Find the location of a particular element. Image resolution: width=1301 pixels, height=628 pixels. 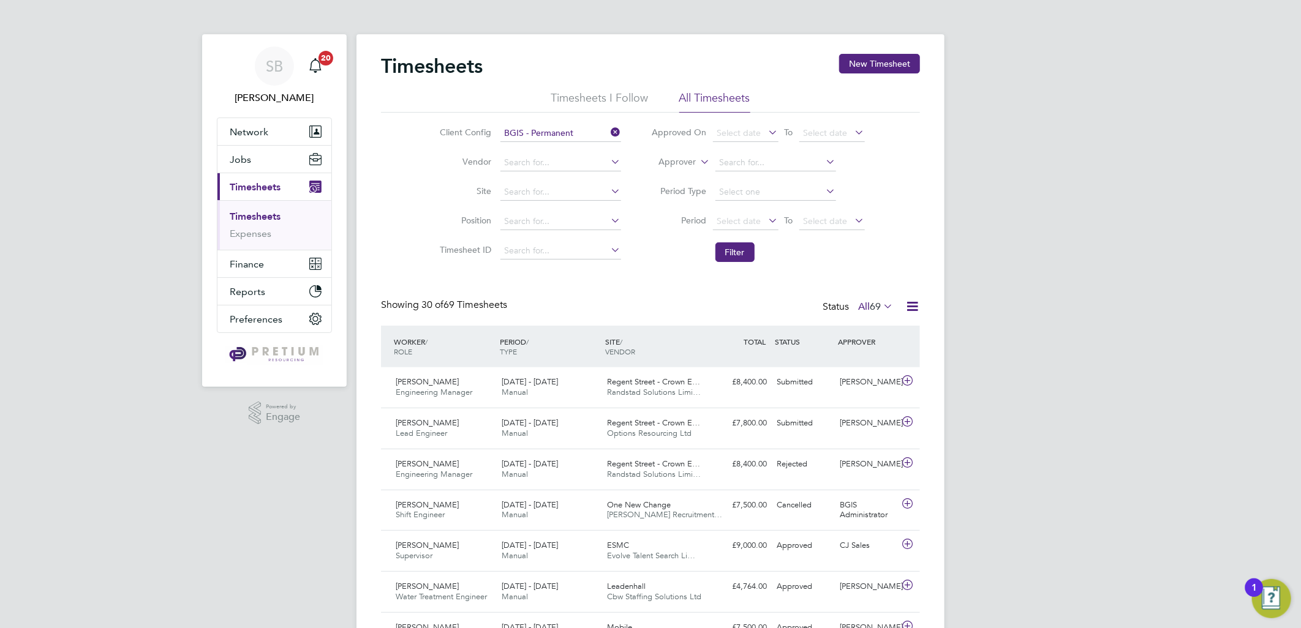

label: Period is located at coordinates (679, 221).